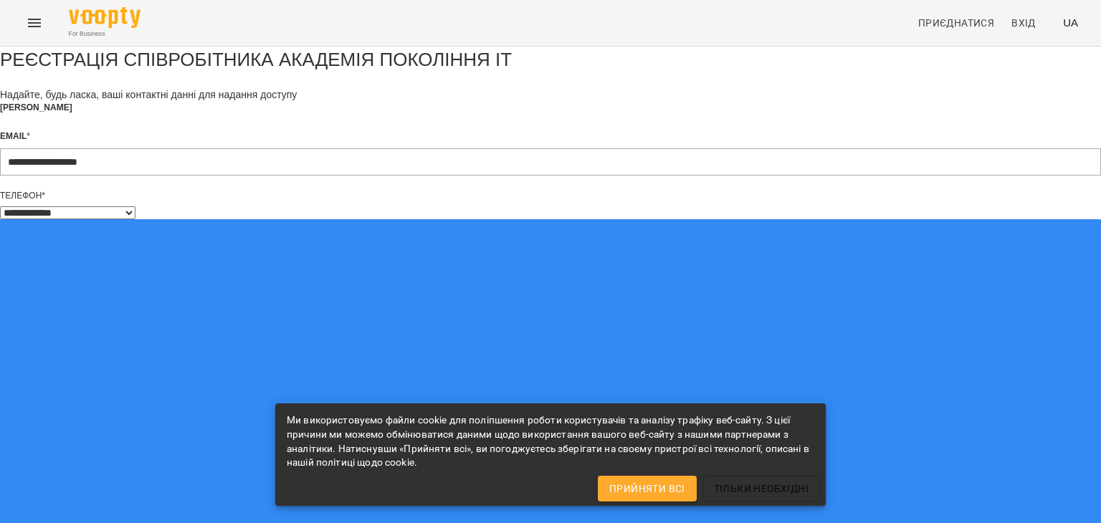 The image size is (1101, 523). Describe the element at coordinates (647, 489) in the screenshot. I see `button: Прийняти всі` at that location.